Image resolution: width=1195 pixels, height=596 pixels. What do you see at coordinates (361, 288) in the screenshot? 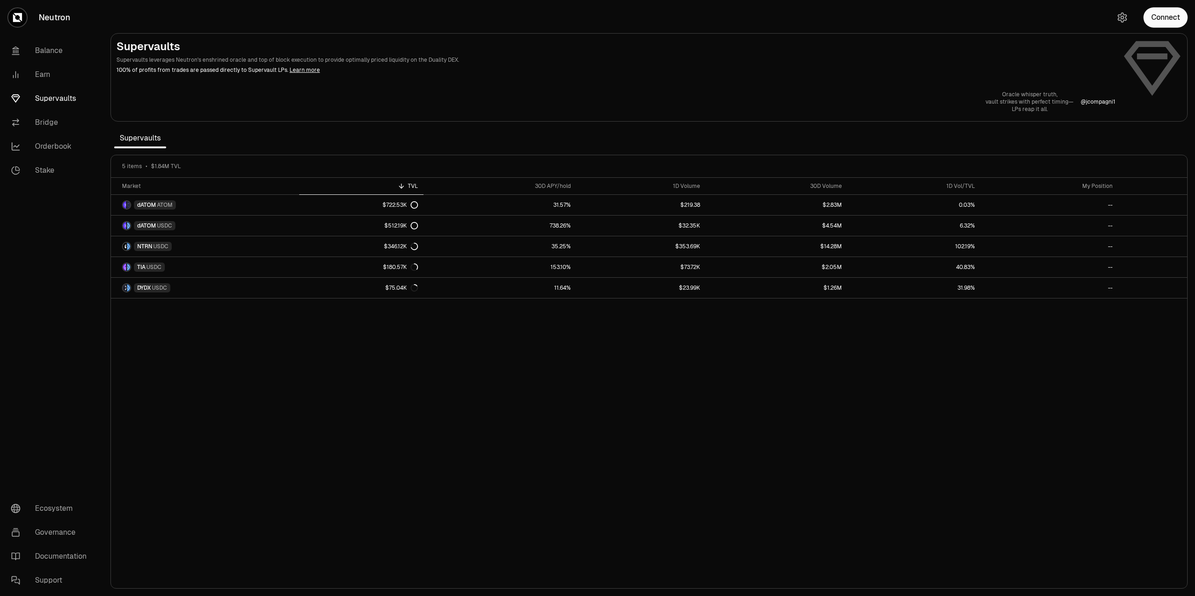
I see `a: $75.04K` at bounding box center [361, 288].